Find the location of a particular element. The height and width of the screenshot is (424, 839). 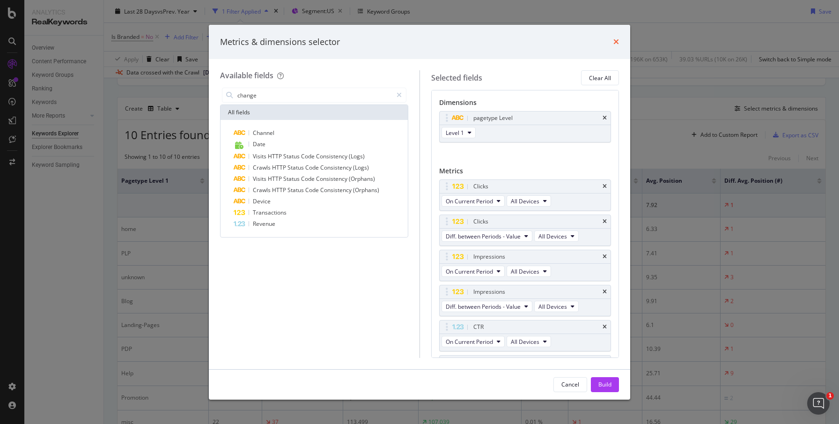

span: Revenue is located at coordinates (264, 223).